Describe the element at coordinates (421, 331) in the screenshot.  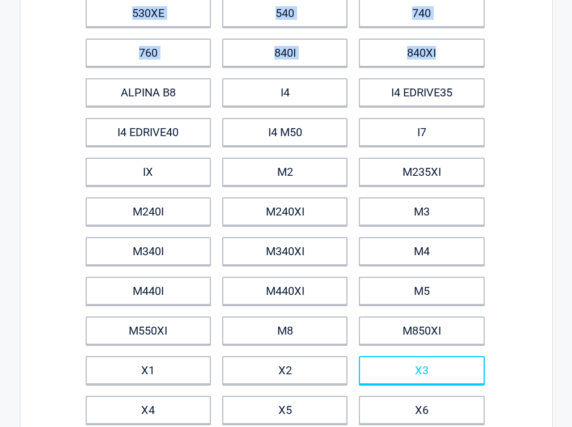
I see `a: M850XI` at that location.